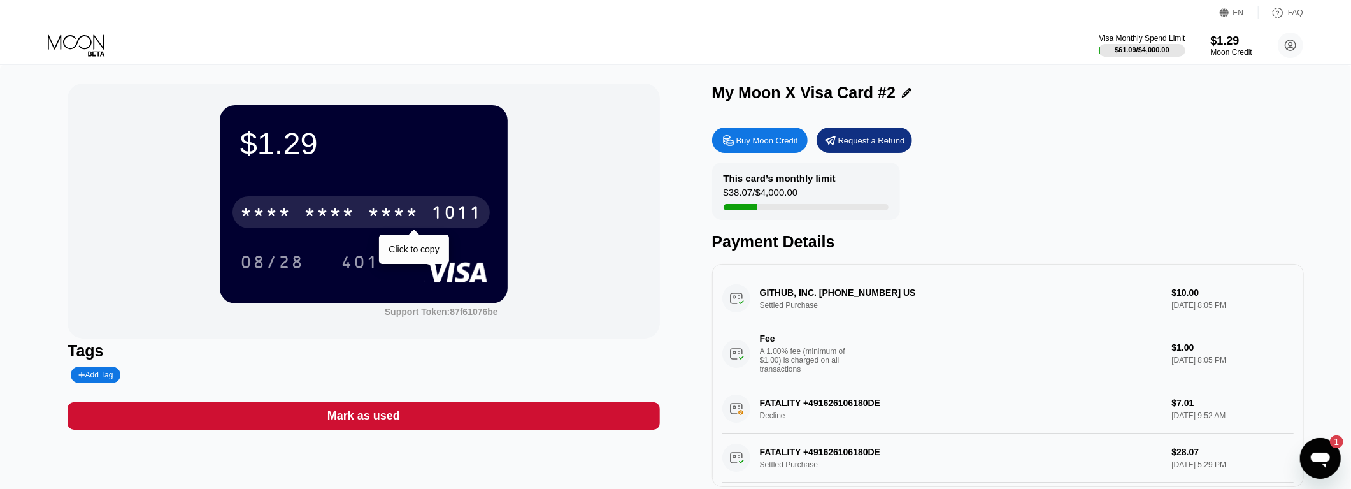 The height and width of the screenshot is (489, 1351). Describe the element at coordinates (804, 92) in the screenshot. I see `div: My Moon X Visa Card #2` at that location.